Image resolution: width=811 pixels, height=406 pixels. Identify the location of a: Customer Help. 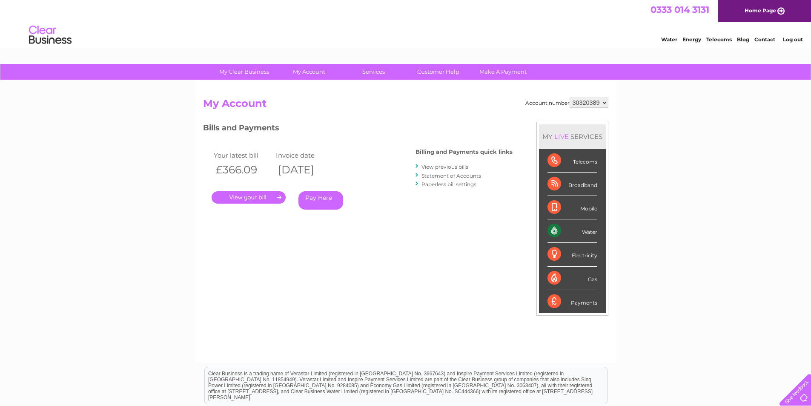
(438, 71).